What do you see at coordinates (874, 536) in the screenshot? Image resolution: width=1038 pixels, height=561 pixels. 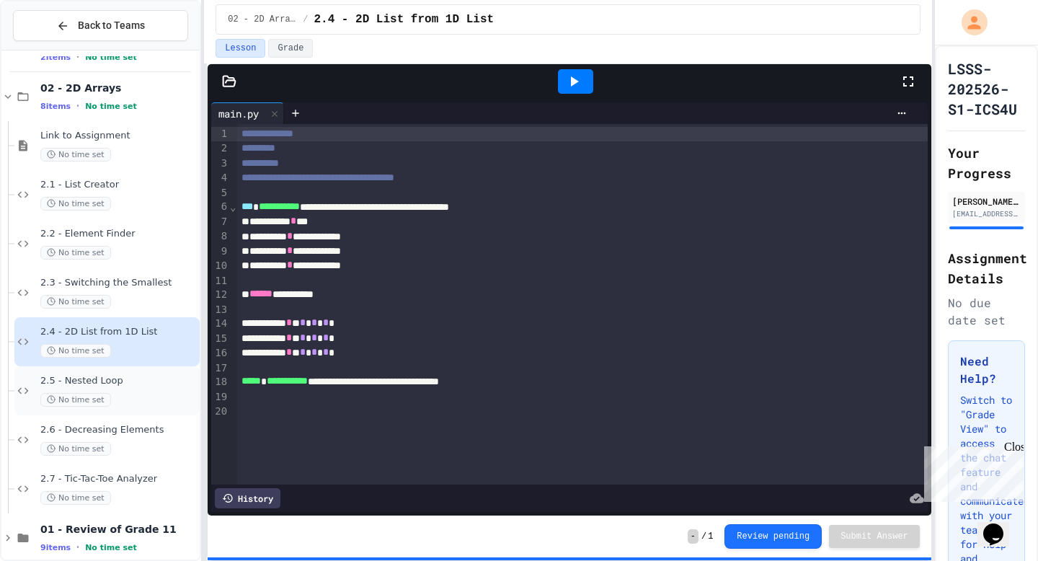 I see `span: Submit Answer` at bounding box center [874, 536].